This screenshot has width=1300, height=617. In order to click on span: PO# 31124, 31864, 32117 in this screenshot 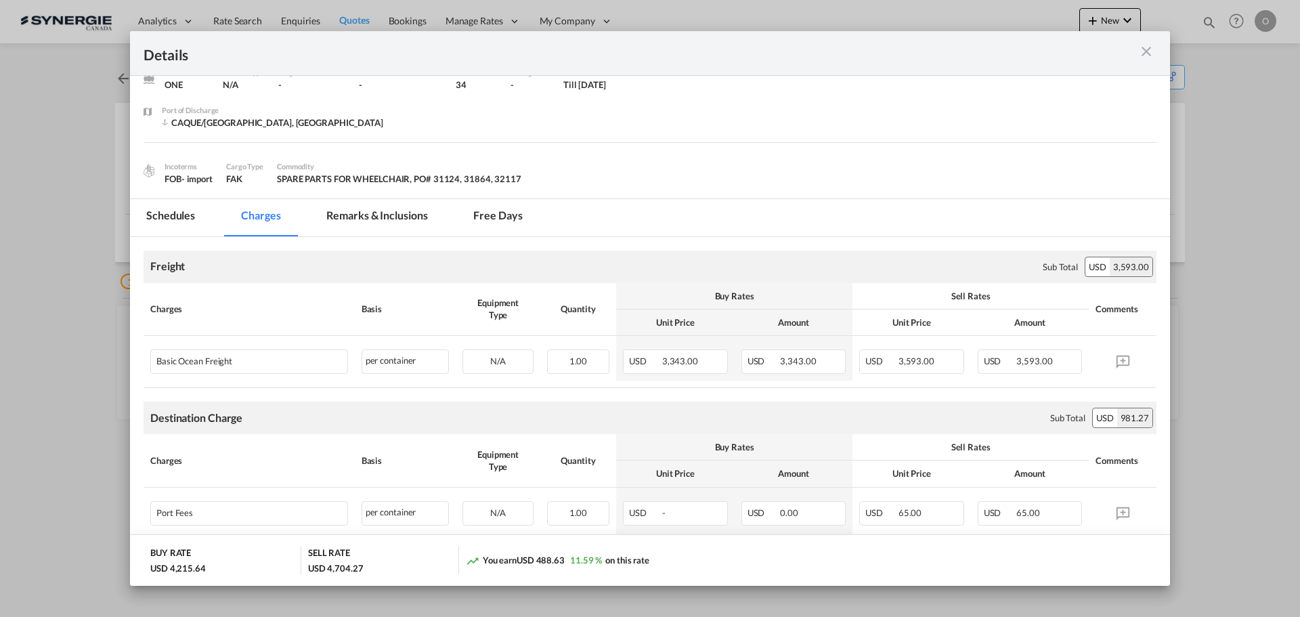, I will do `click(467, 179)`.